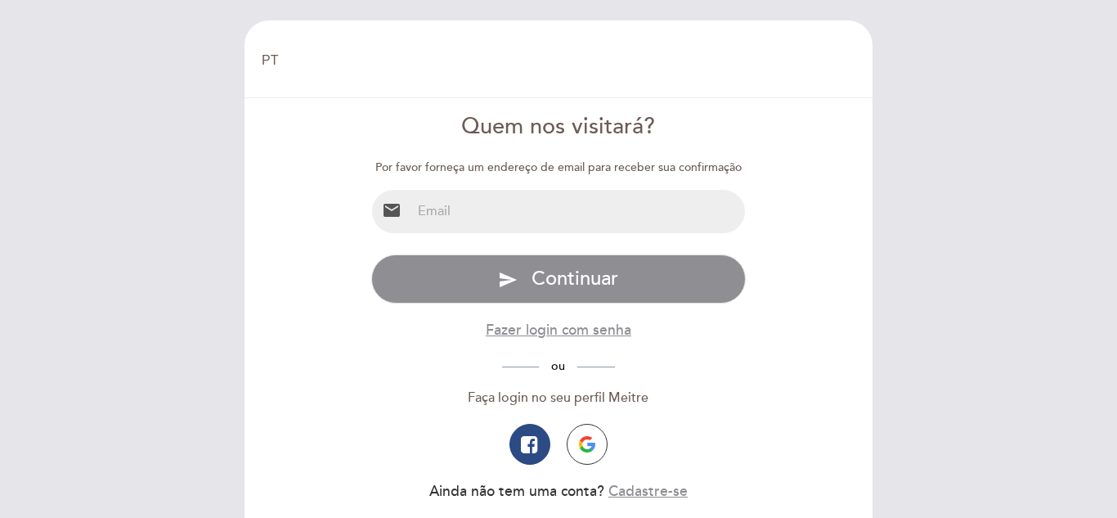 This screenshot has width=1117, height=518. I want to click on i: send, so click(508, 280).